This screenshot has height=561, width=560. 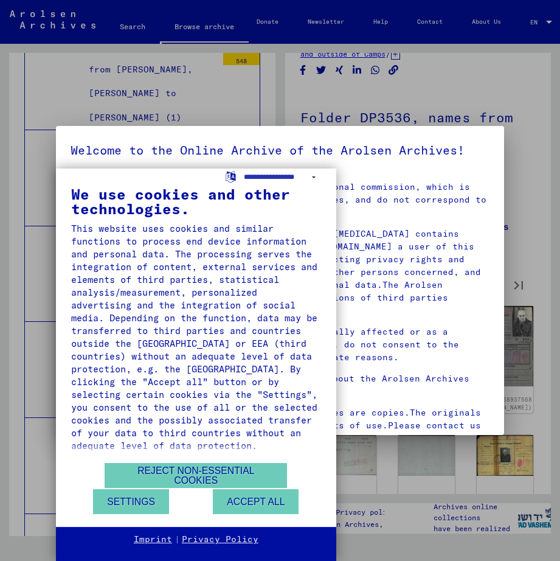 What do you see at coordinates (153, 539) in the screenshot?
I see `a: Imprint` at bounding box center [153, 539].